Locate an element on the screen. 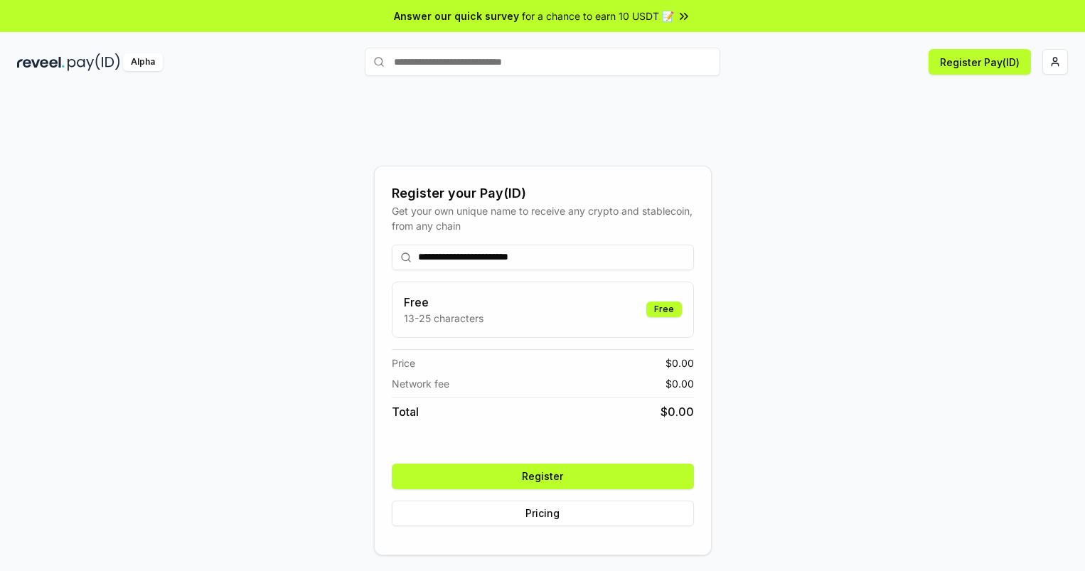  div: Register your Pay(ID) is located at coordinates (542, 193).